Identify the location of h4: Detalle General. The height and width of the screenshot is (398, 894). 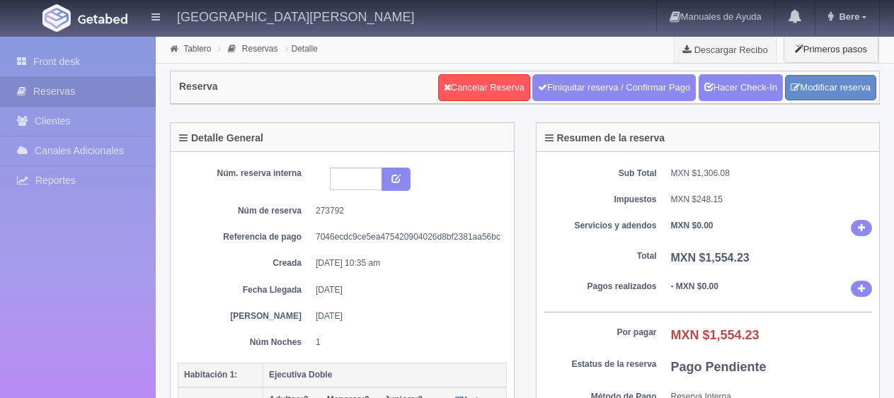
(221, 138).